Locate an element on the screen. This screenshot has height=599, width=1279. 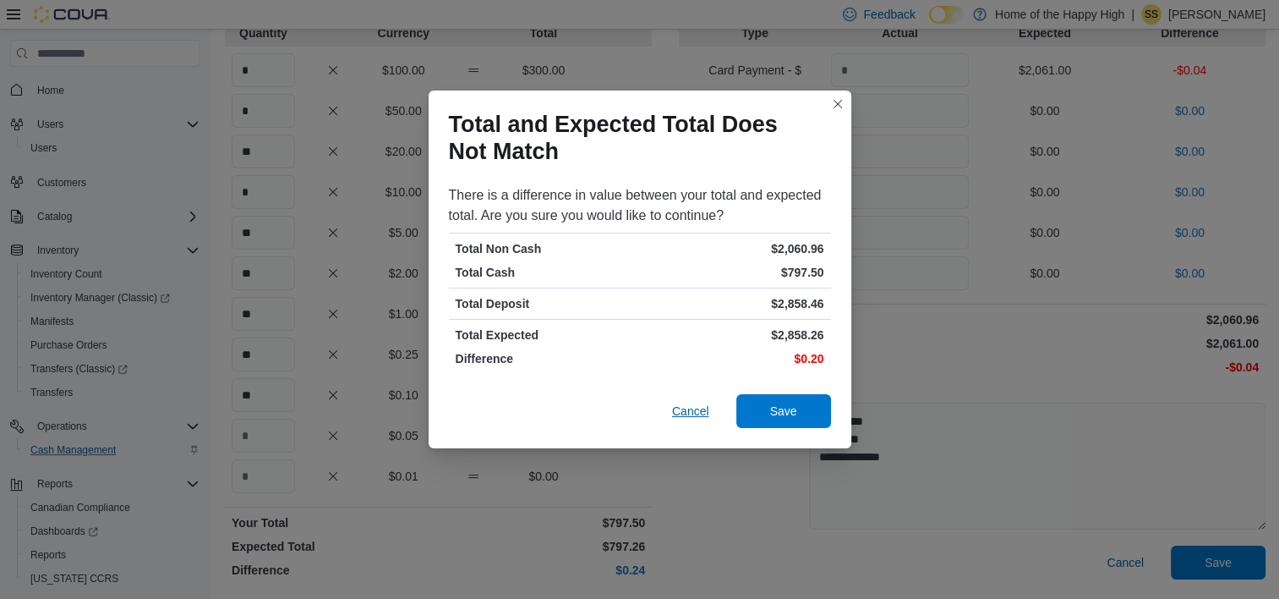
span: Cancel is located at coordinates (691, 411).